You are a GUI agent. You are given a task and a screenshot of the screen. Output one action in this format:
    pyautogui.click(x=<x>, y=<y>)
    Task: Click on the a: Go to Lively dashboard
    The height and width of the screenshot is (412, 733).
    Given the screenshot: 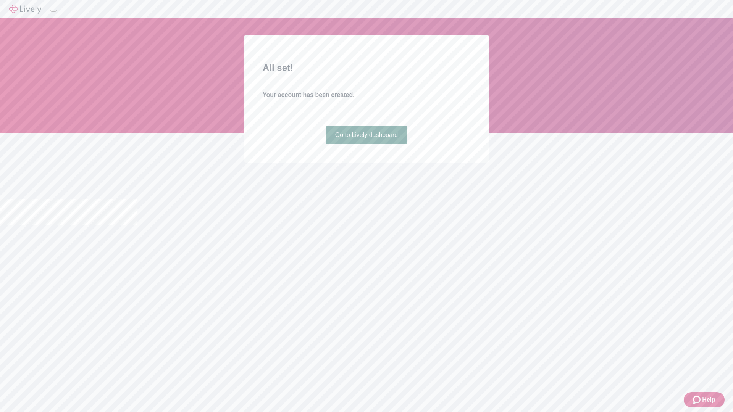 What is the action you would take?
    pyautogui.click(x=366, y=135)
    